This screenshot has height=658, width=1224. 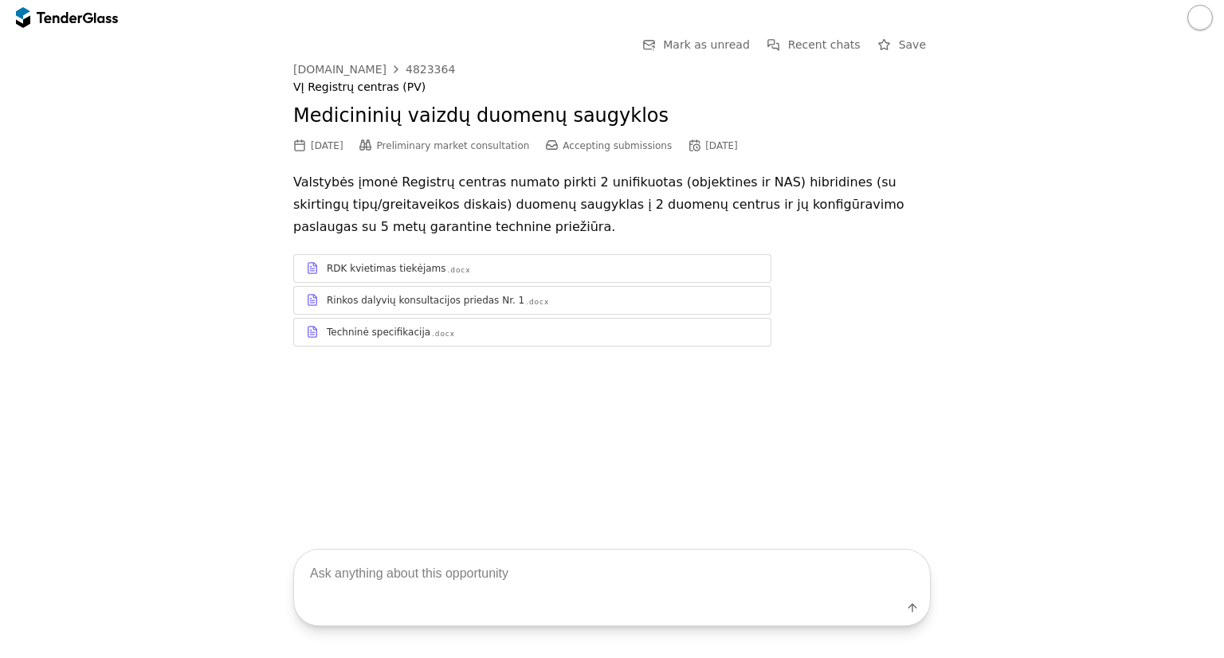 I want to click on a: Rinkos dalyvių konsultacijos priedas Nr. 1.docx, so click(x=532, y=300).